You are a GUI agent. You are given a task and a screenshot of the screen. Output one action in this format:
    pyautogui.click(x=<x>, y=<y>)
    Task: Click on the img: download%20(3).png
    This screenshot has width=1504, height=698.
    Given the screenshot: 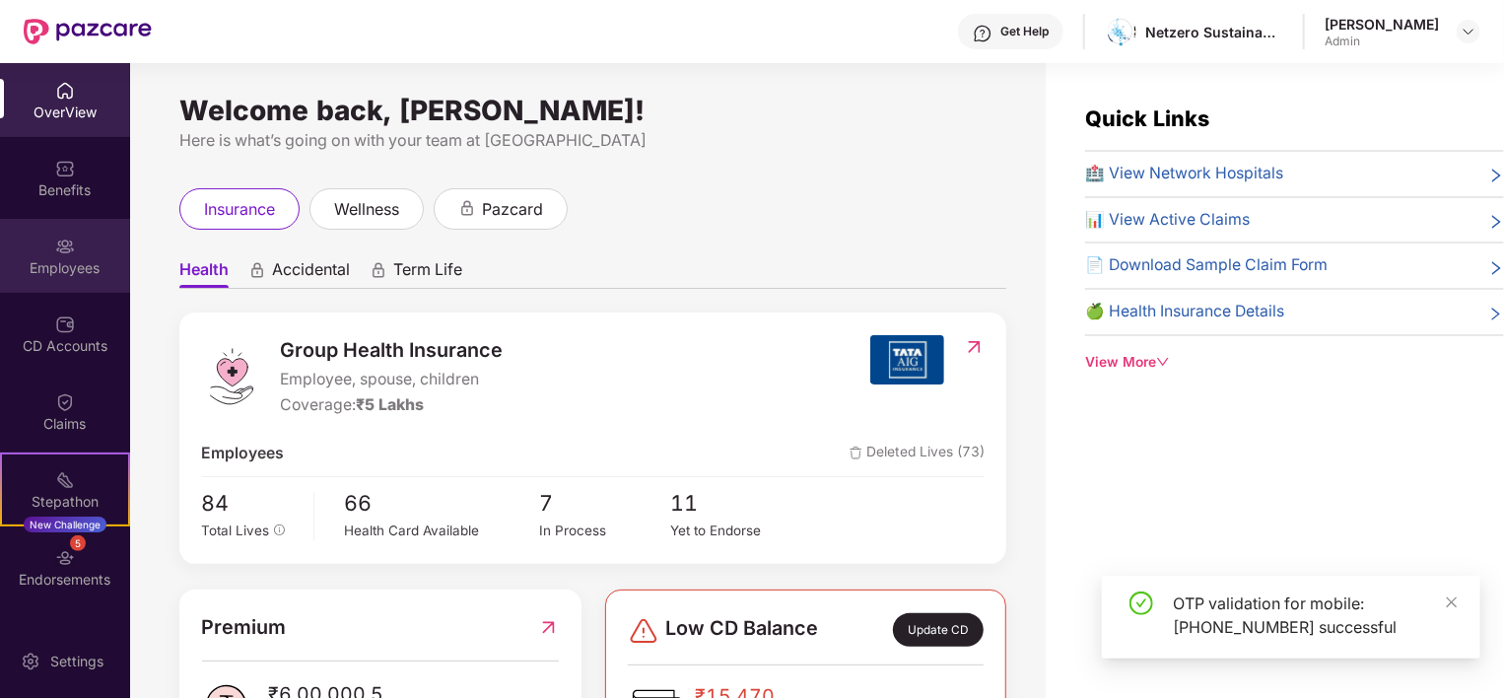 What is the action you would take?
    pyautogui.click(x=1122, y=32)
    